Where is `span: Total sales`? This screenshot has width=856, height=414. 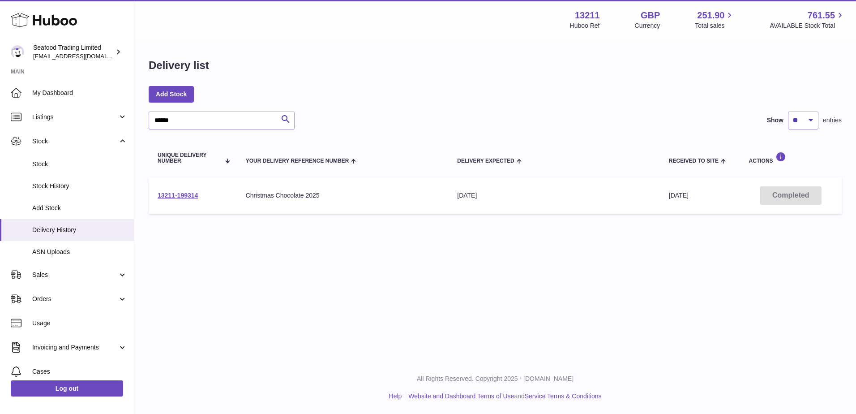 span: Total sales is located at coordinates (715, 26).